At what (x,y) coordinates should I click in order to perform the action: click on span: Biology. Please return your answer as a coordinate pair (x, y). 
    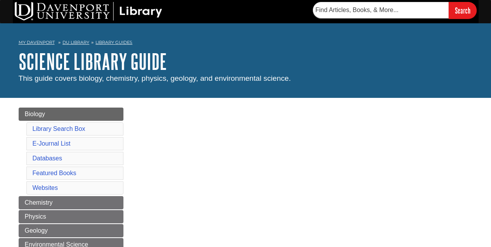
    Looking at the image, I should click on (35, 114).